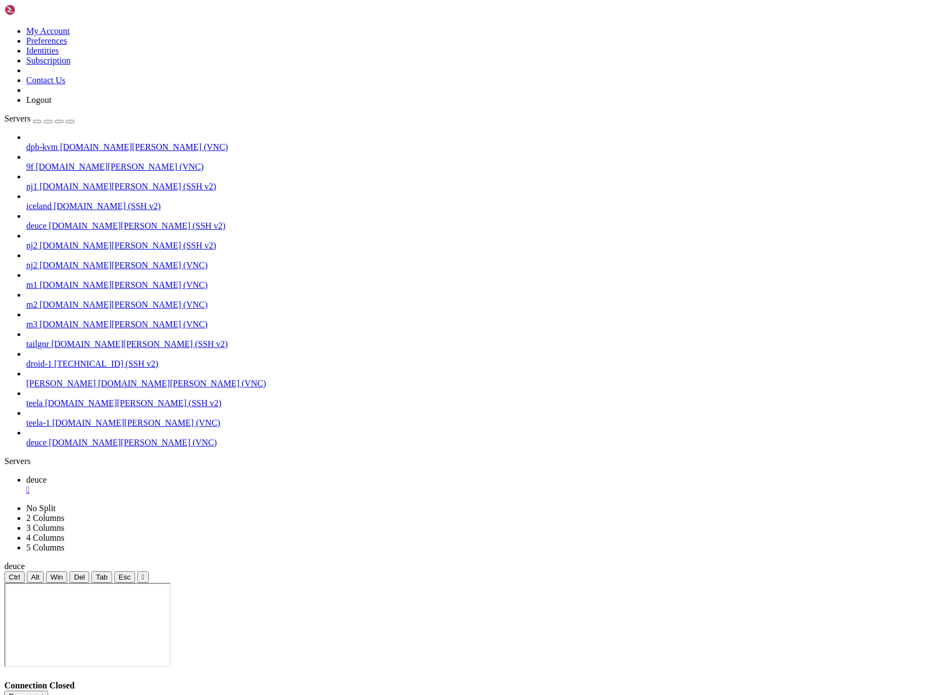  Describe the element at coordinates (45, 527) in the screenshot. I see `a: 3 Columns` at that location.